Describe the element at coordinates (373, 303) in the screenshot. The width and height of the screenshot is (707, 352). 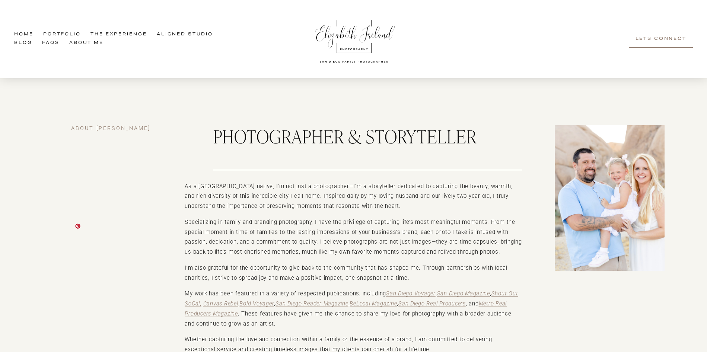
I see `a: BeLocal Magazine` at that location.